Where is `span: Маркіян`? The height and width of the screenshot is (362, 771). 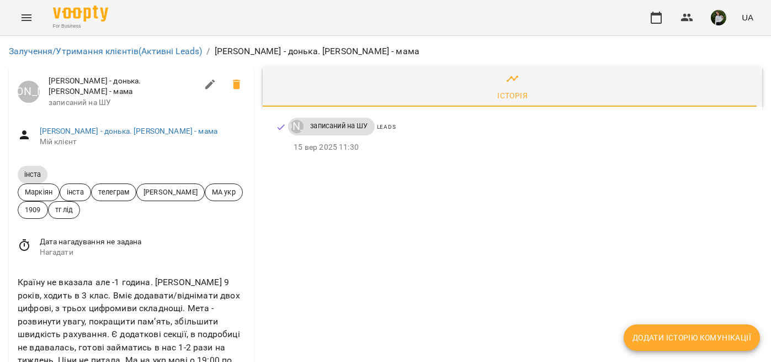
span: Маркіян is located at coordinates (39, 192).